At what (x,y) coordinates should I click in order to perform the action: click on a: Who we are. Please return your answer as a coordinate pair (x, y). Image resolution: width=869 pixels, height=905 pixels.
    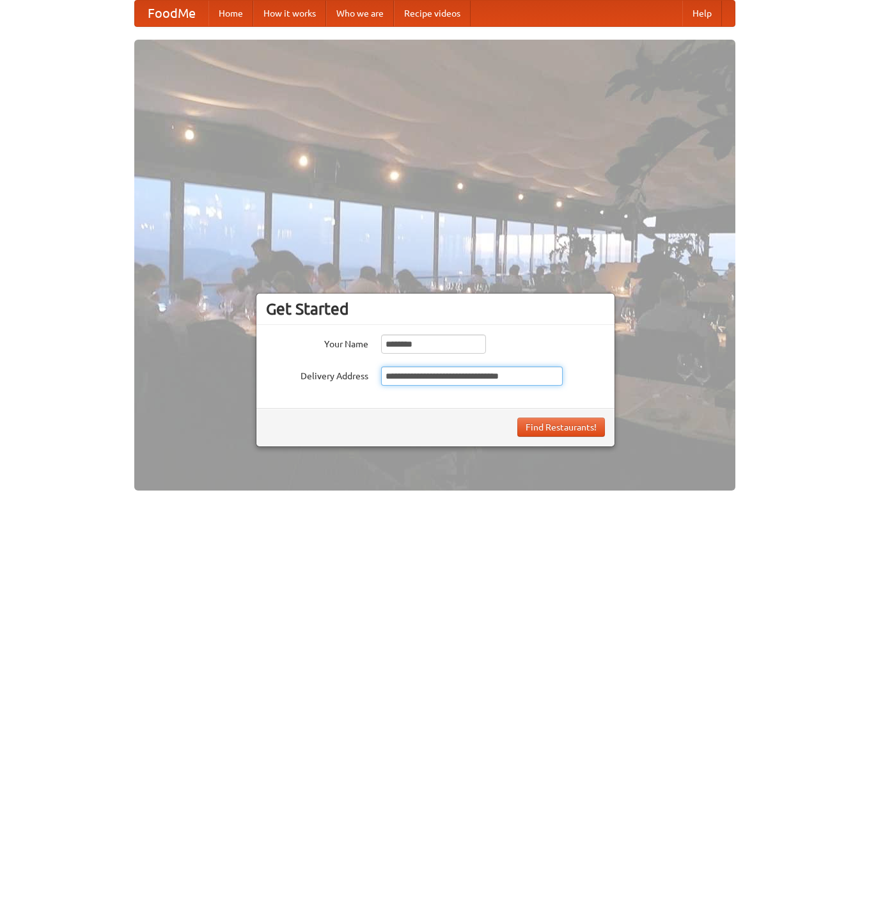
    Looking at the image, I should click on (360, 13).